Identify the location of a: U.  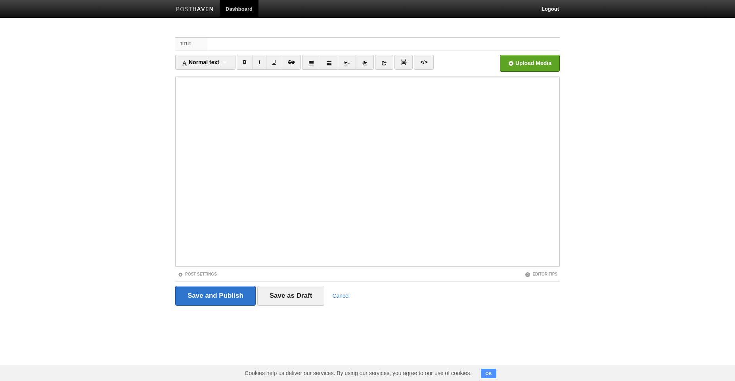
(274, 62).